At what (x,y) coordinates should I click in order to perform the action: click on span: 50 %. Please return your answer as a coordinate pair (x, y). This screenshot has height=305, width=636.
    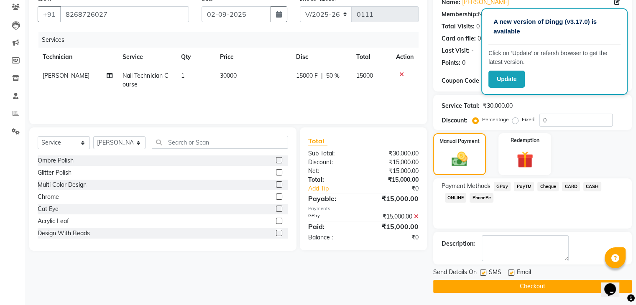
    Looking at the image, I should click on (333, 76).